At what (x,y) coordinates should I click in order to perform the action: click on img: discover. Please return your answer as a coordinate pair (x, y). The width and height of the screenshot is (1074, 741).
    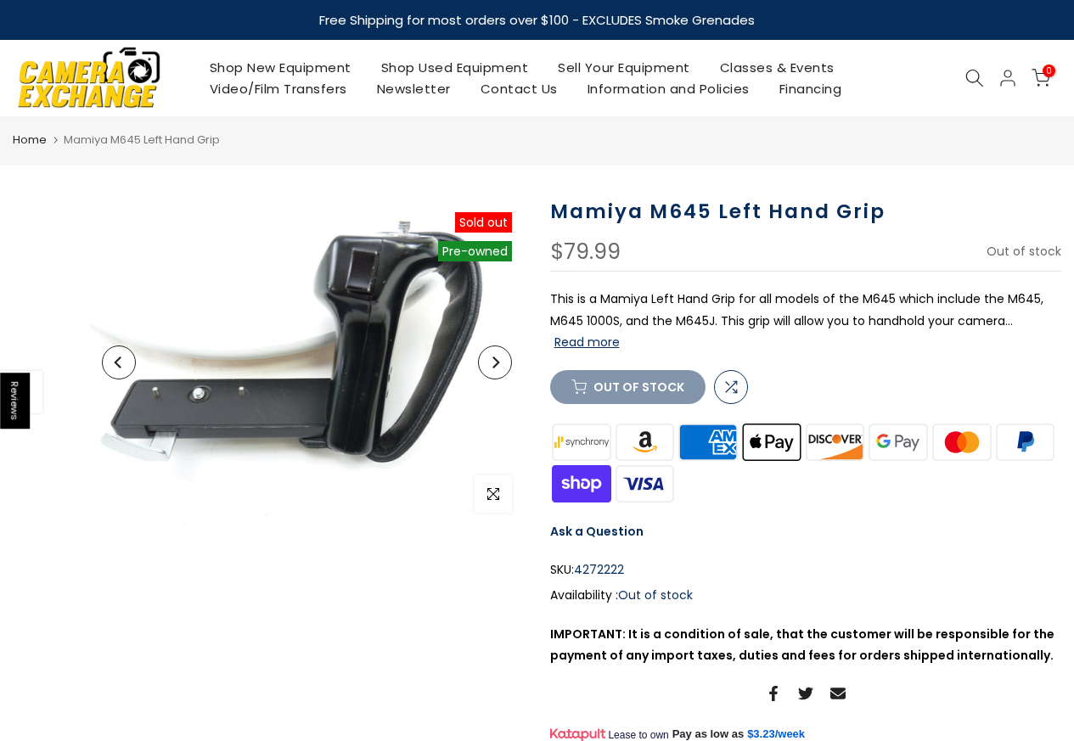
    Looking at the image, I should click on (834, 441).